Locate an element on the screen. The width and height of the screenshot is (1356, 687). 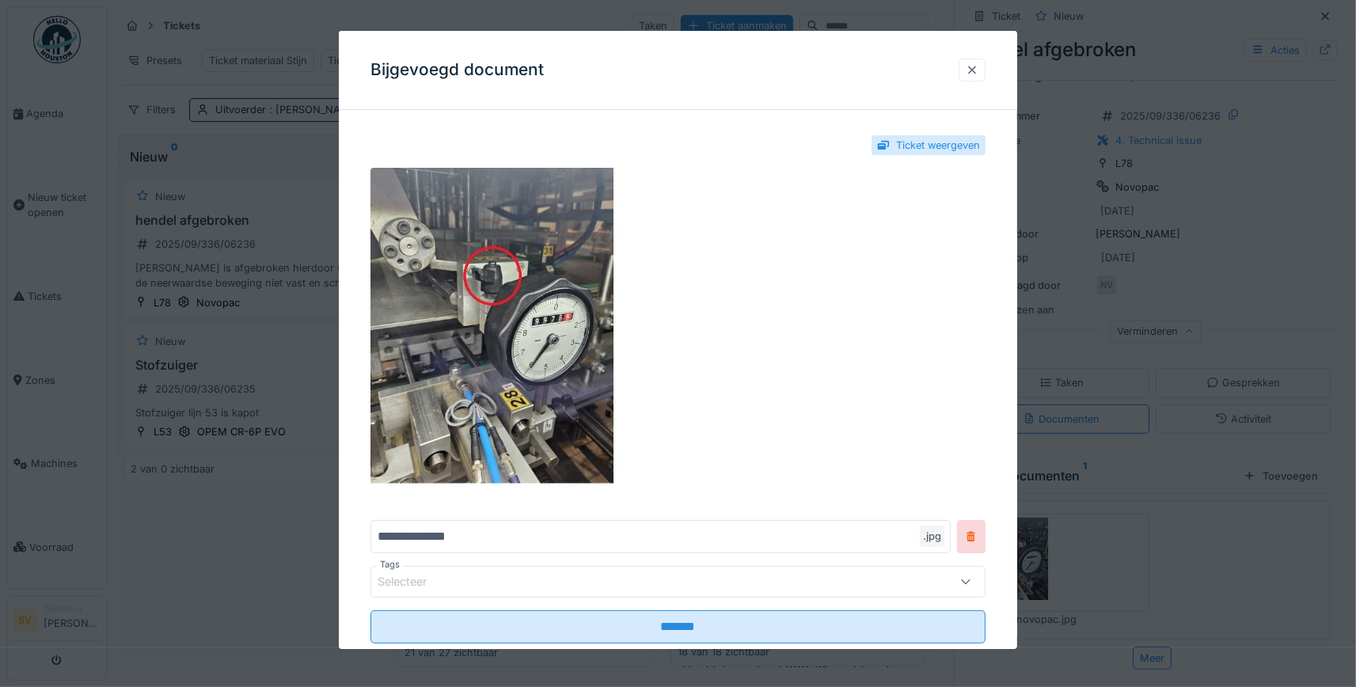
h3: Bijgevoegd document is located at coordinates (457, 70).